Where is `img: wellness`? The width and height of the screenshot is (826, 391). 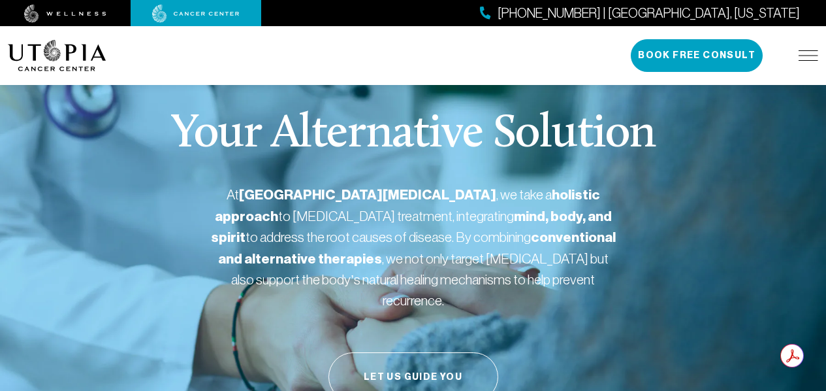
img: wellness is located at coordinates (65, 14).